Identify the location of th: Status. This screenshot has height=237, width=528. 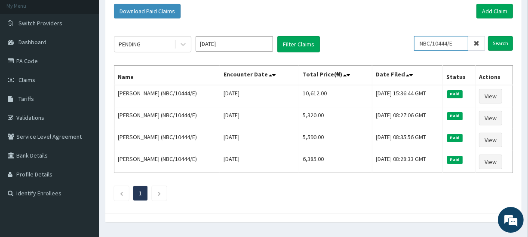
(459, 76).